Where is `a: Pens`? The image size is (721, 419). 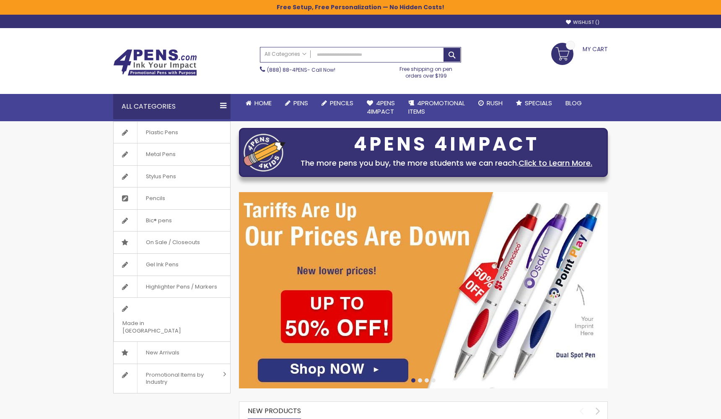 a: Pens is located at coordinates (296, 103).